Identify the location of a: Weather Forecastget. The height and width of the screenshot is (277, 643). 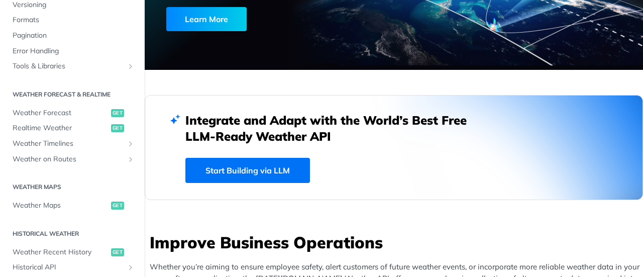
(72, 113).